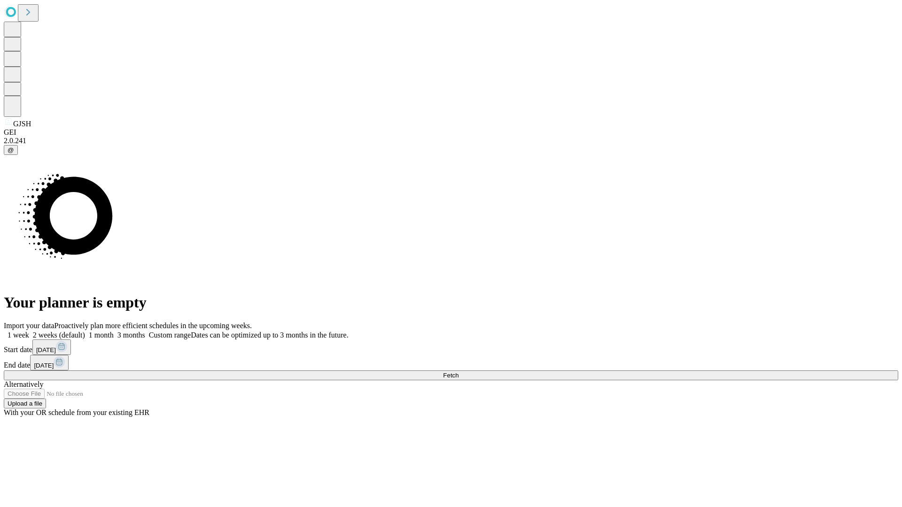 Image resolution: width=902 pixels, height=507 pixels. I want to click on span: Proactively plan more efficient schedules in the upcoming weeks., so click(153, 325).